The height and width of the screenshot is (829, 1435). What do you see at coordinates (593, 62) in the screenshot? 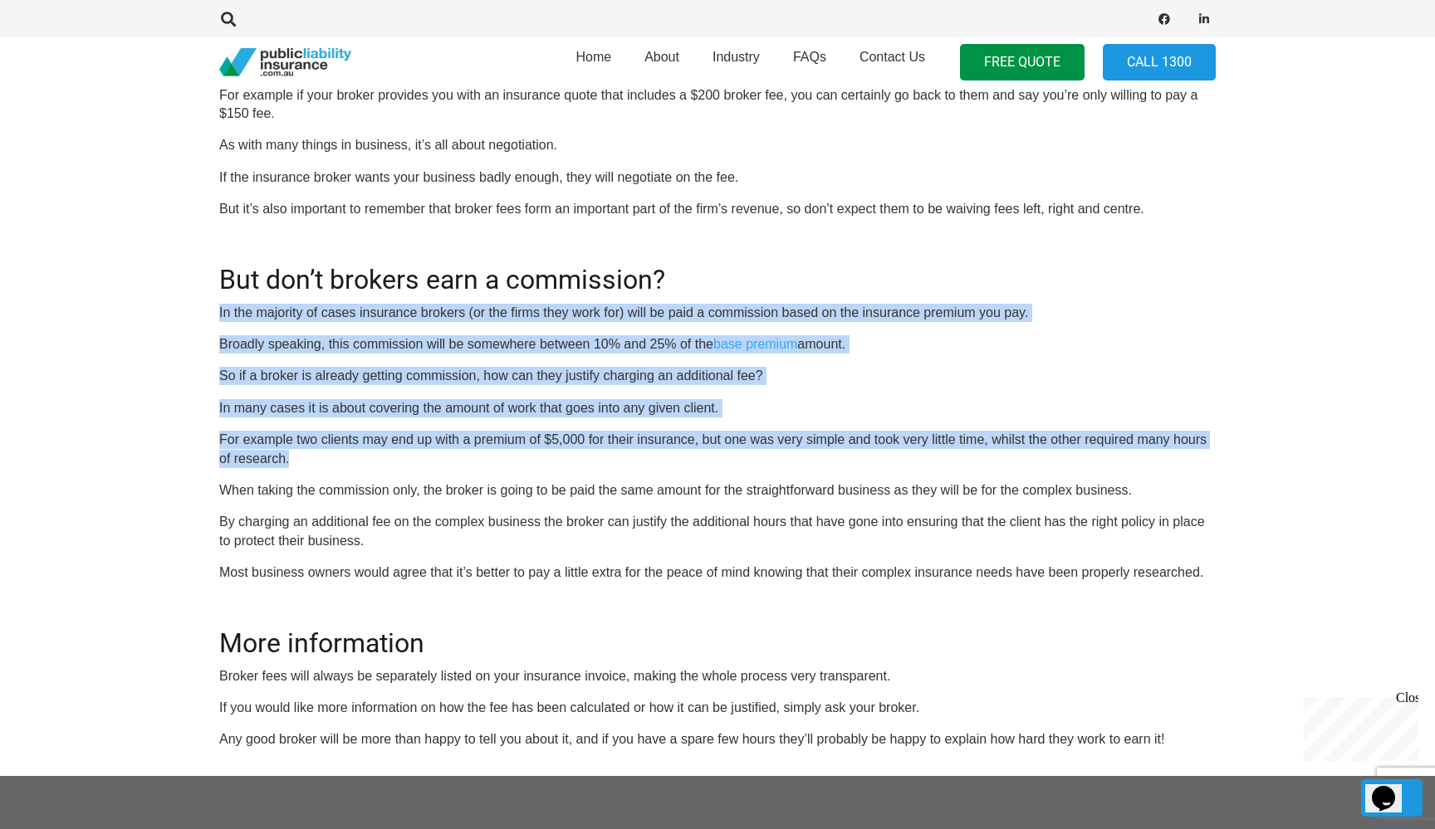
I see `a: Home` at bounding box center [593, 62].